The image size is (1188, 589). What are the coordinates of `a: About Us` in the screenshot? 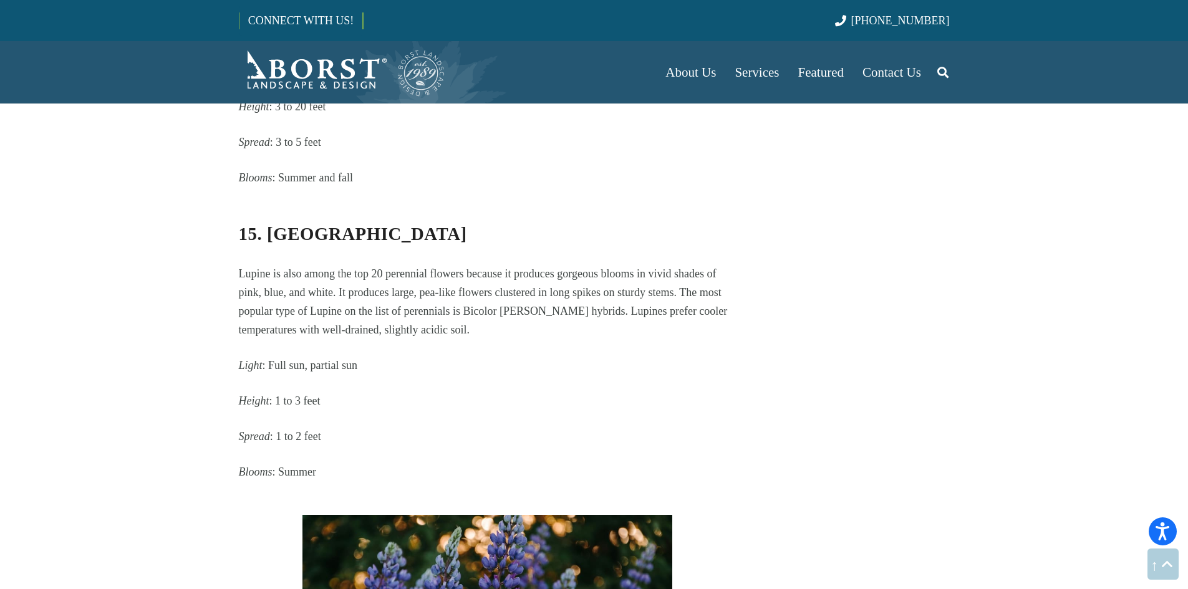 It's located at (690, 72).